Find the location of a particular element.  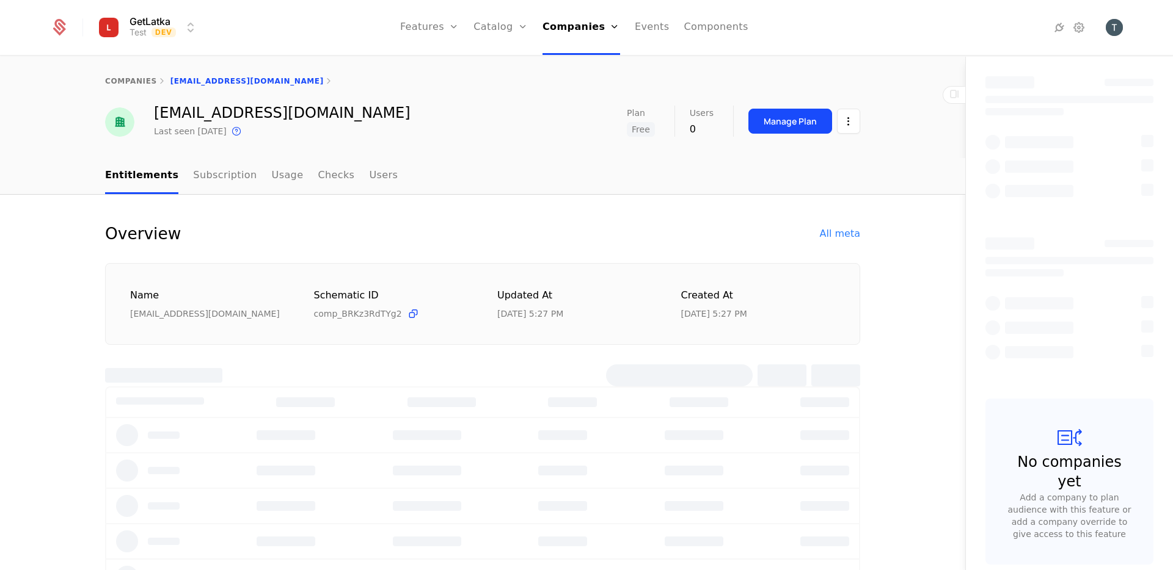

div: Manage Plan is located at coordinates (790, 122).